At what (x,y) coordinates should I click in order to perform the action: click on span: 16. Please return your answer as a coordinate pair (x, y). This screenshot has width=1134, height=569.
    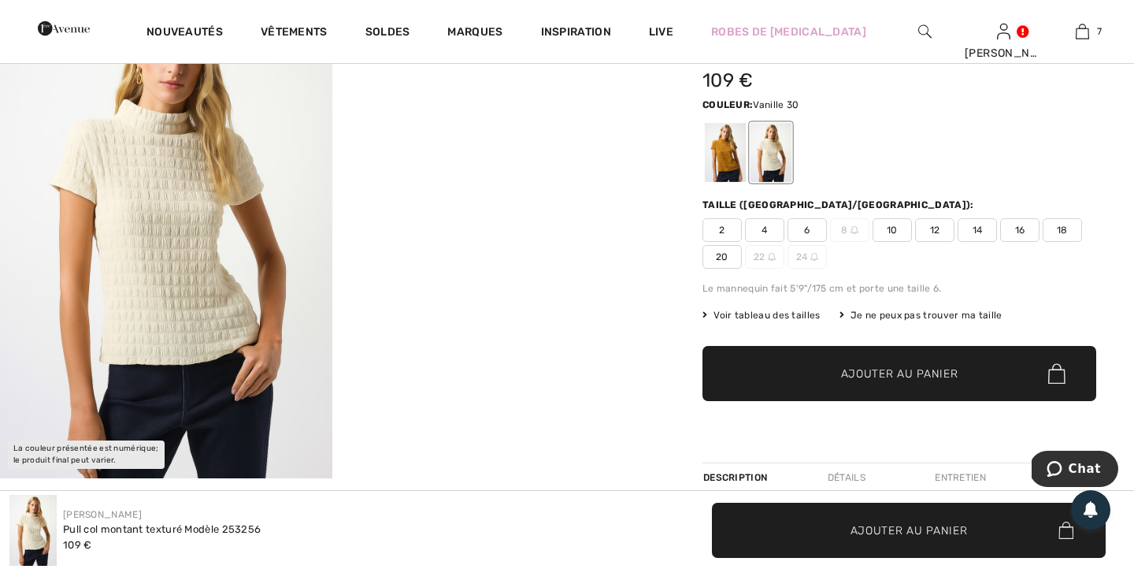
    Looking at the image, I should click on (1020, 230).